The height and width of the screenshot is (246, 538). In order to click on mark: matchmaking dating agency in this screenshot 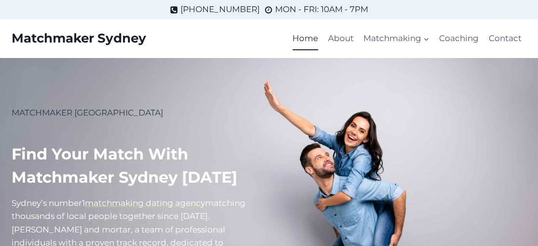, I will do `click(145, 203)`.